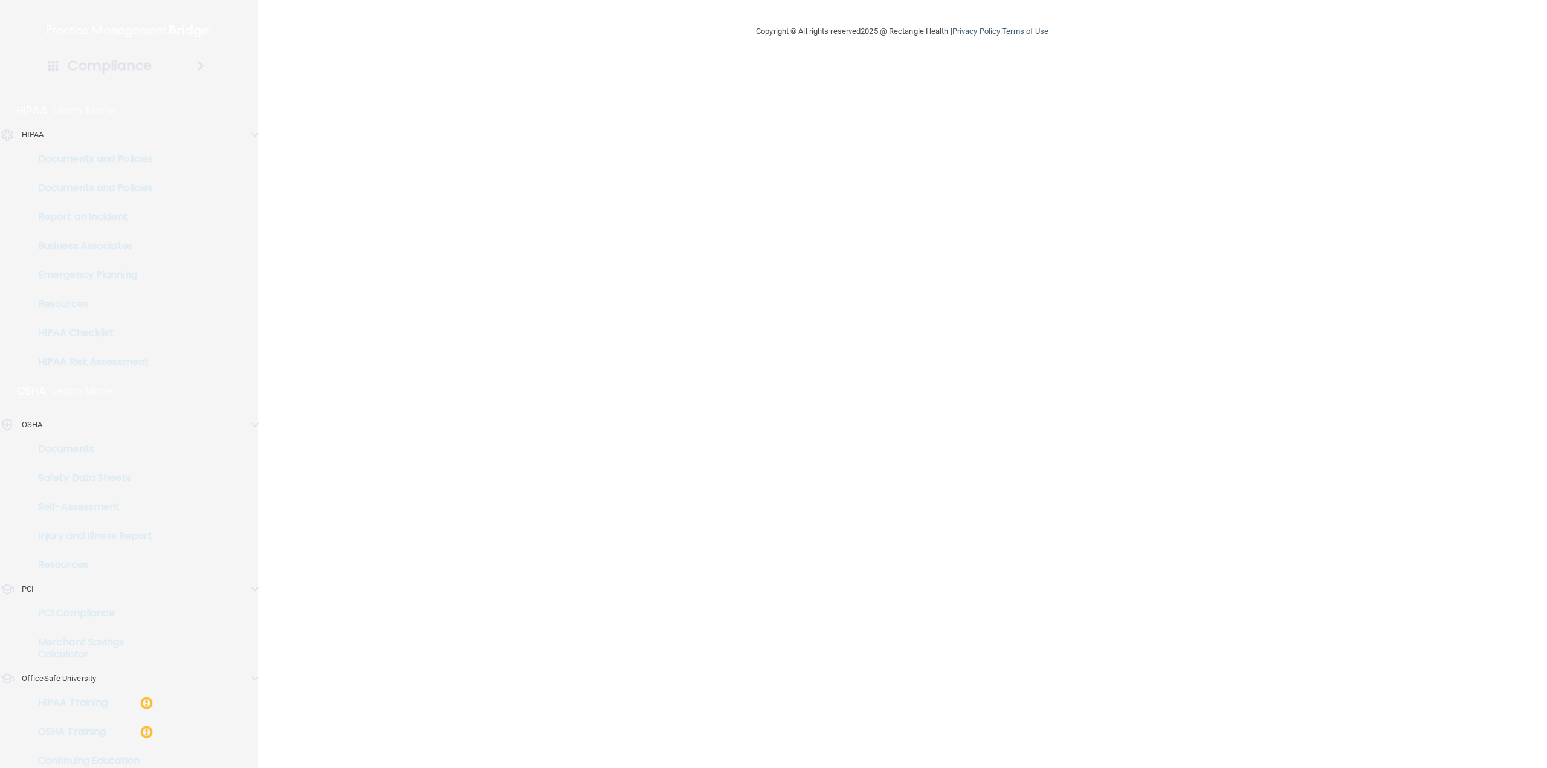 Image resolution: width=1547 pixels, height=768 pixels. What do you see at coordinates (90, 246) in the screenshot?
I see `p: Business Associates` at bounding box center [90, 246].